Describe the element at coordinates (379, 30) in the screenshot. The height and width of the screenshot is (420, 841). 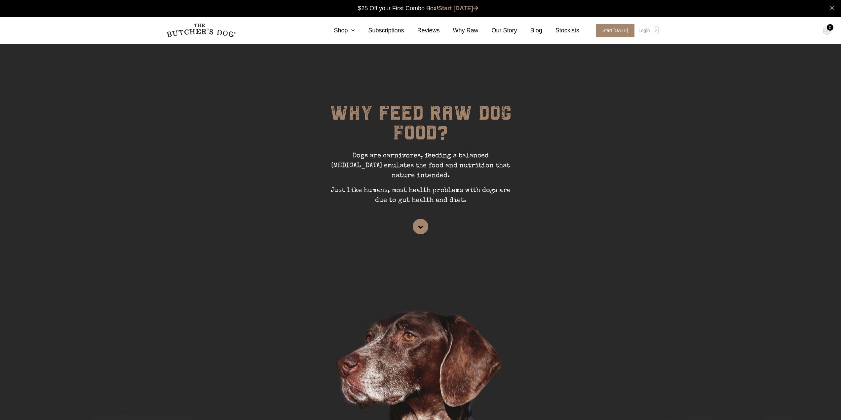
I see `a: Subscriptions` at that location.